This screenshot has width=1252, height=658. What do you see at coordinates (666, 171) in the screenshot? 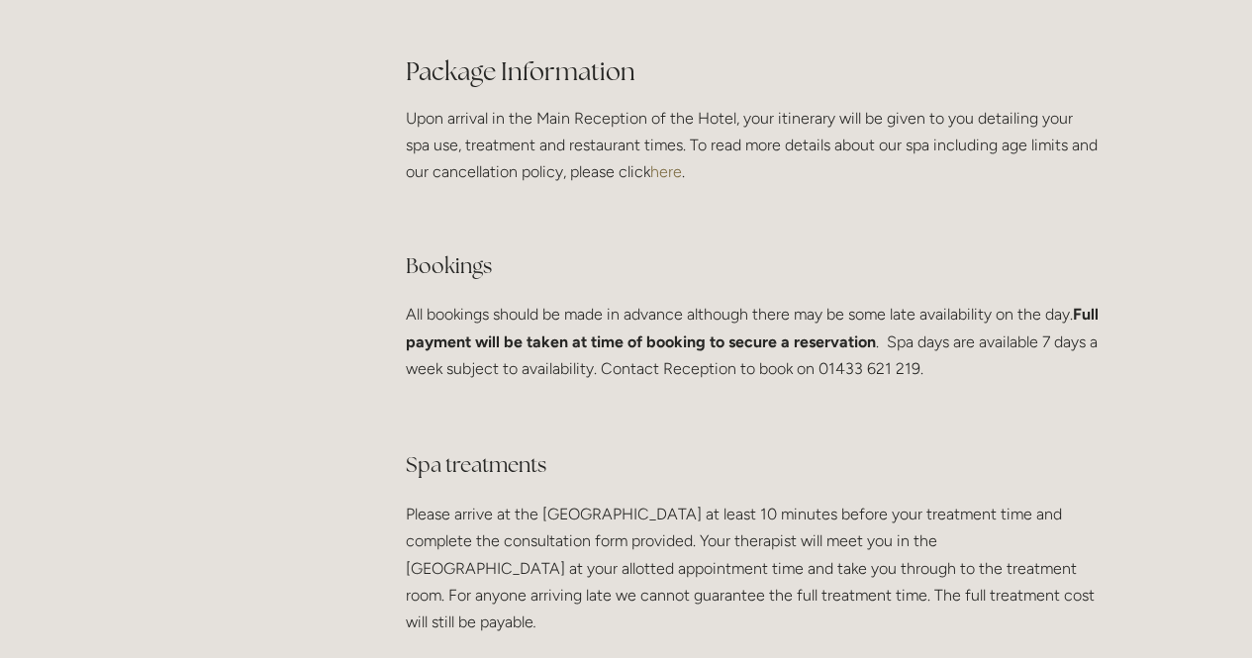
I see `a: here` at bounding box center [666, 171].